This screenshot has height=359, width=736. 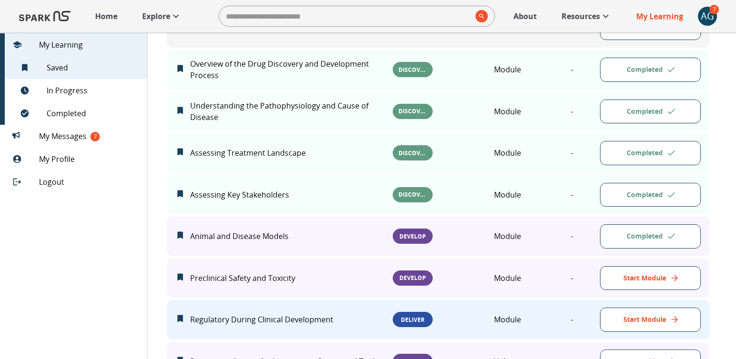 I want to click on img: Logo of SPARK at Stanford, so click(x=45, y=16).